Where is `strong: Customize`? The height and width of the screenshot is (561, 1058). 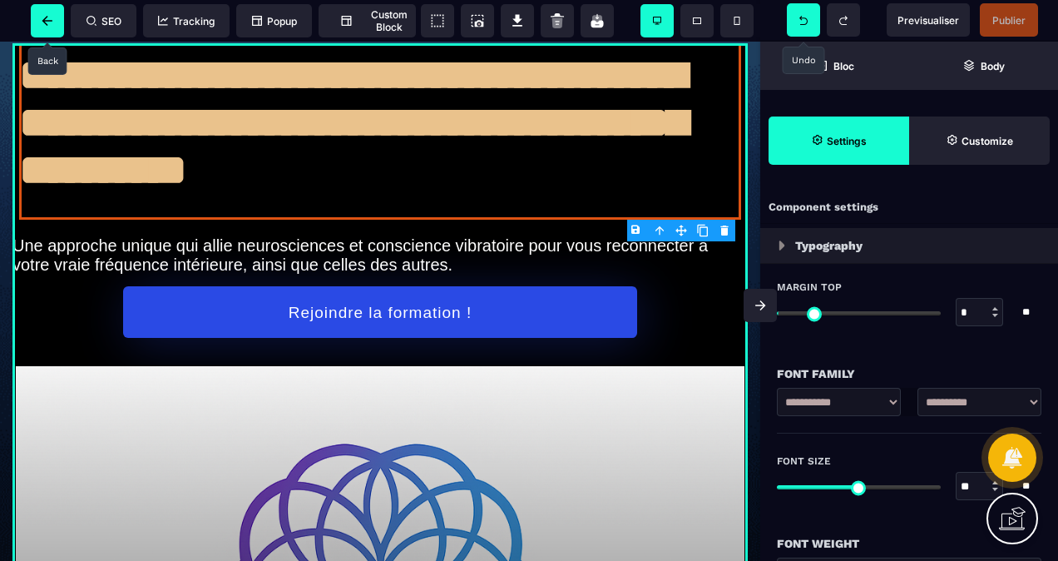 strong: Customize is located at coordinates (987, 141).